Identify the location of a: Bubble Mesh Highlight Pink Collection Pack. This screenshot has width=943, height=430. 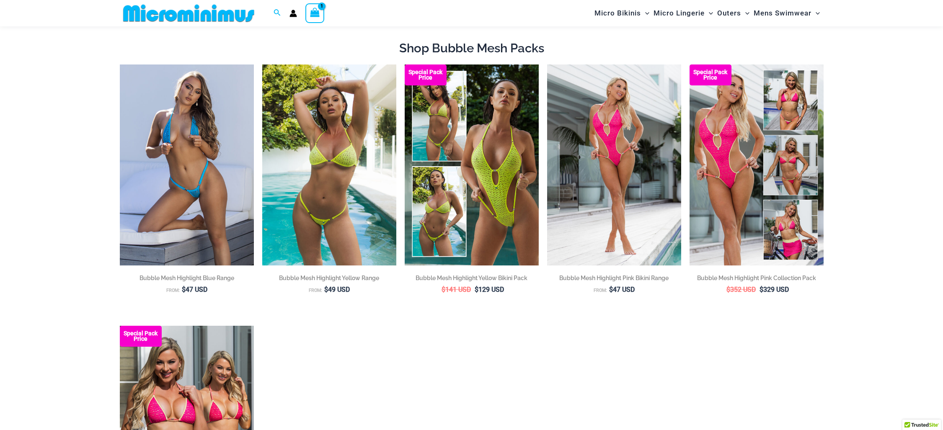
(756, 279).